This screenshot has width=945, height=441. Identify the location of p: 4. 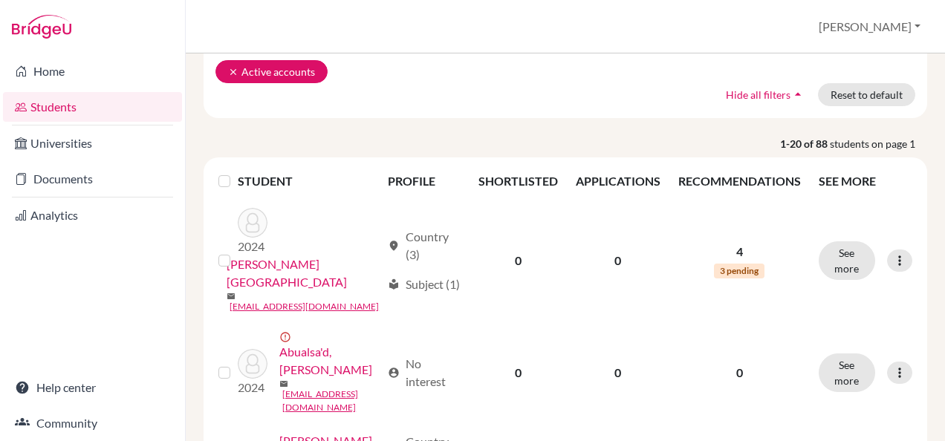
(739, 252).